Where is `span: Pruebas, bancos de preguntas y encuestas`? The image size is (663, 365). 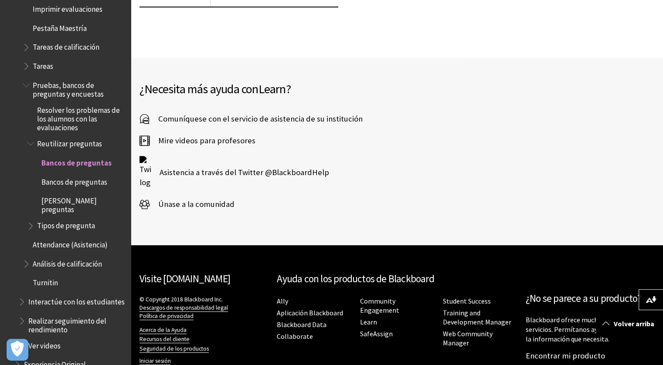
span: Pruebas, bancos de preguntas y encuestas is located at coordinates (78, 88).